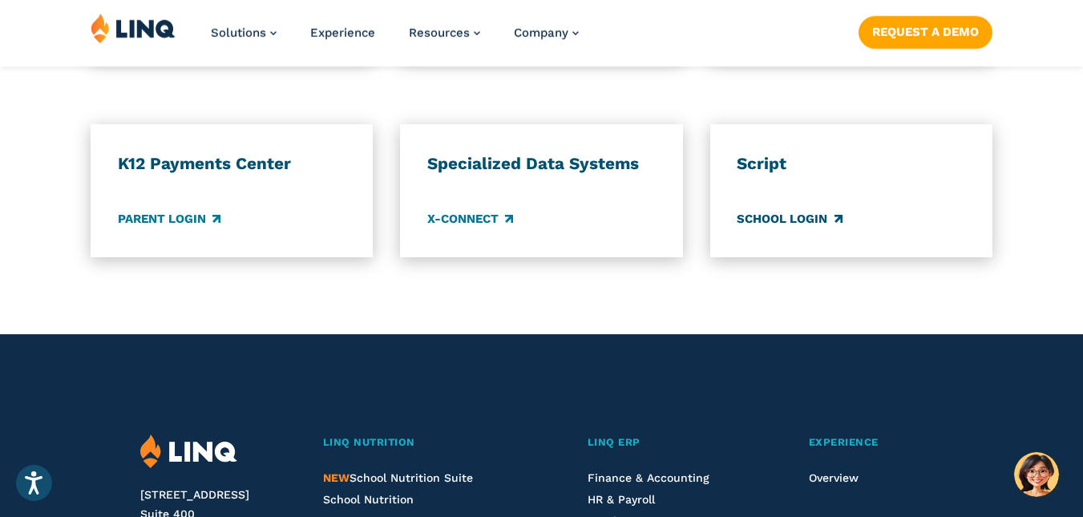 The width and height of the screenshot is (1083, 517). Describe the element at coordinates (425, 442) in the screenshot. I see `a: LINQ Nutrition` at that location.